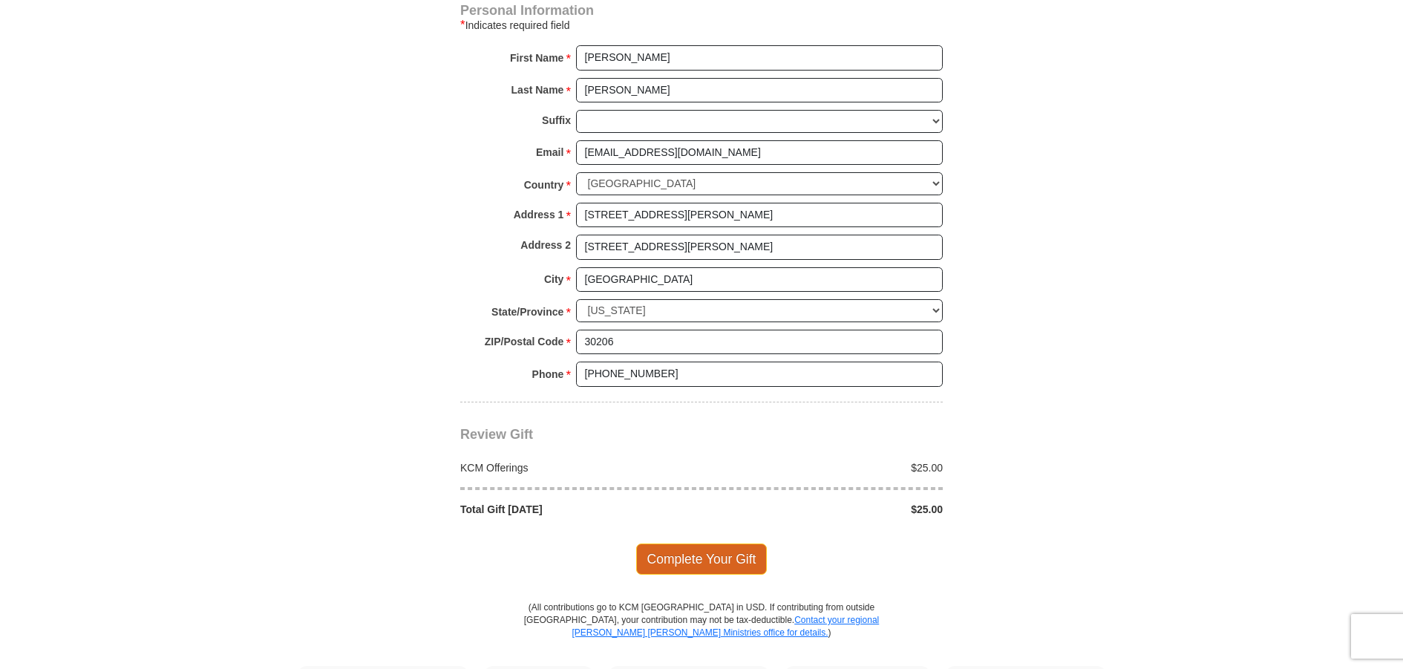  I want to click on strong: Email, so click(549, 152).